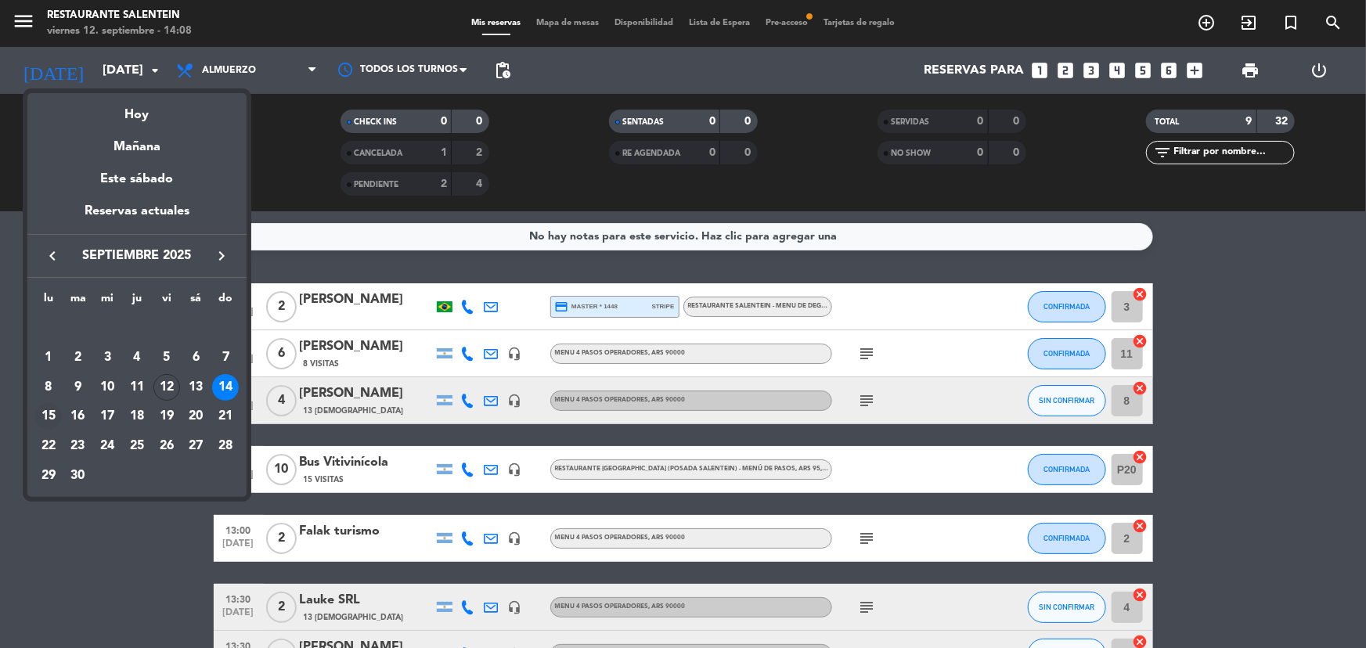 This screenshot has width=1366, height=648. I want to click on td: 16 de septiembre de 2025, so click(78, 417).